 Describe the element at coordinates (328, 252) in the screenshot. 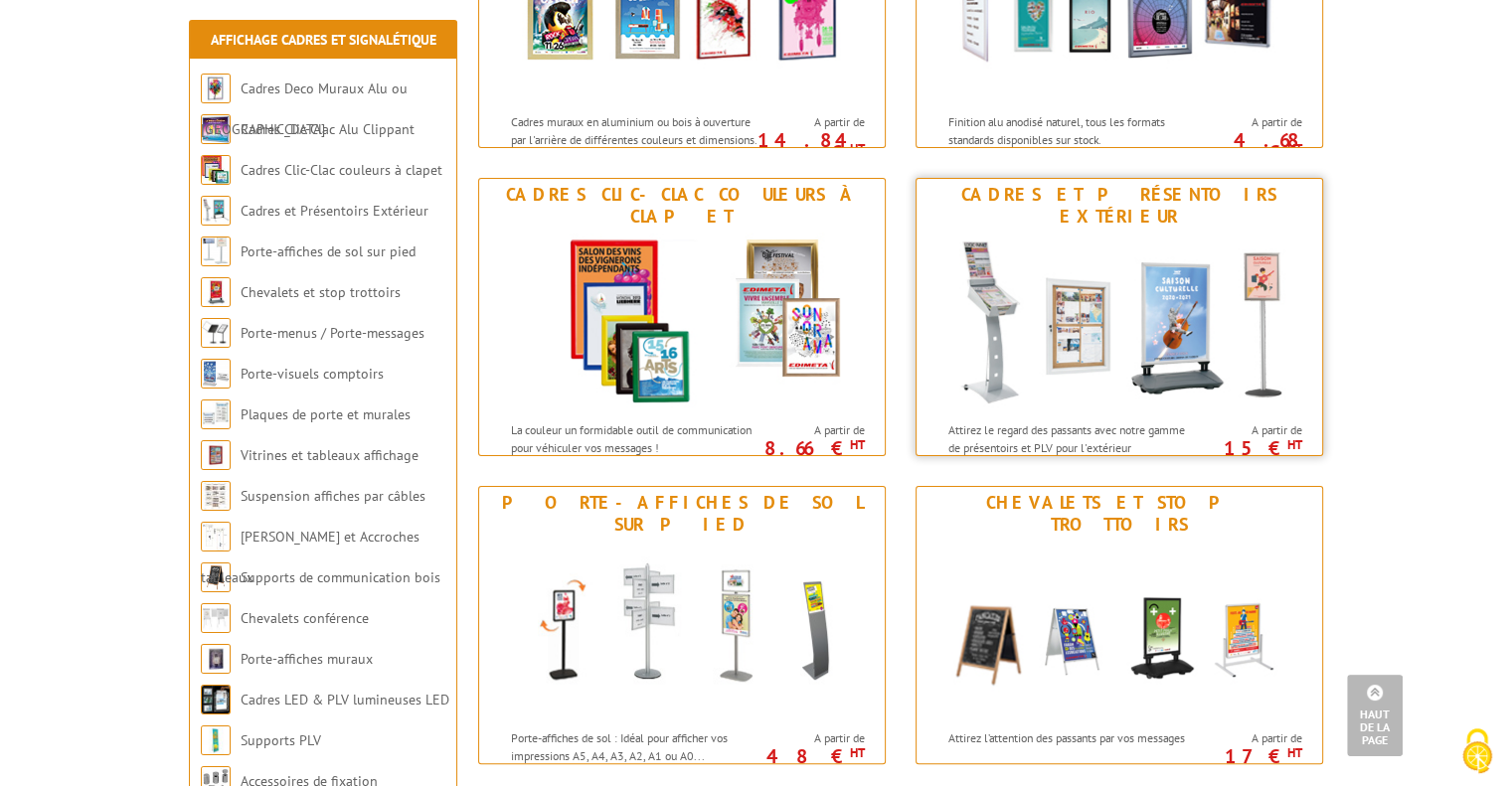

I see `a: Porte-affiches de sol sur pied` at that location.